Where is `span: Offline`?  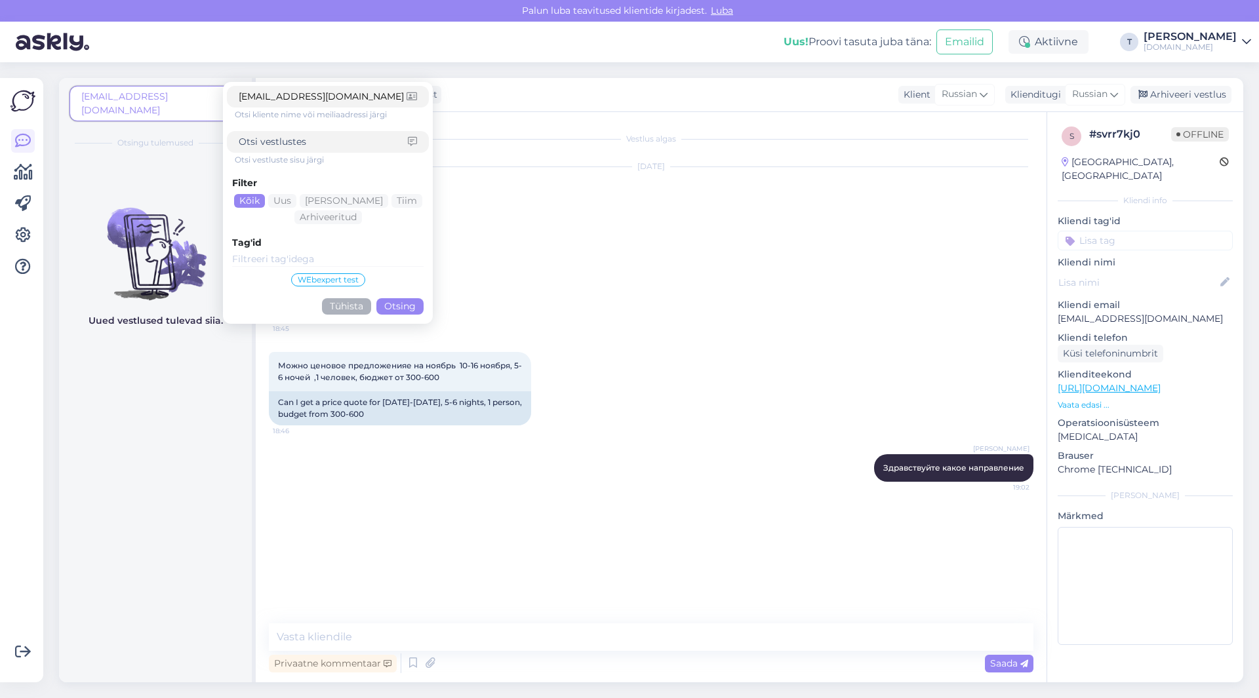 span: Offline is located at coordinates (1200, 134).